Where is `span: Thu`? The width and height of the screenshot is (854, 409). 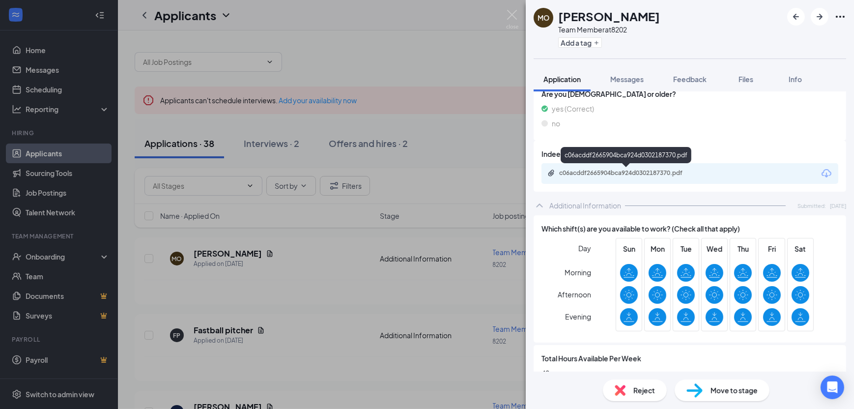
span: Thu is located at coordinates (743, 249).